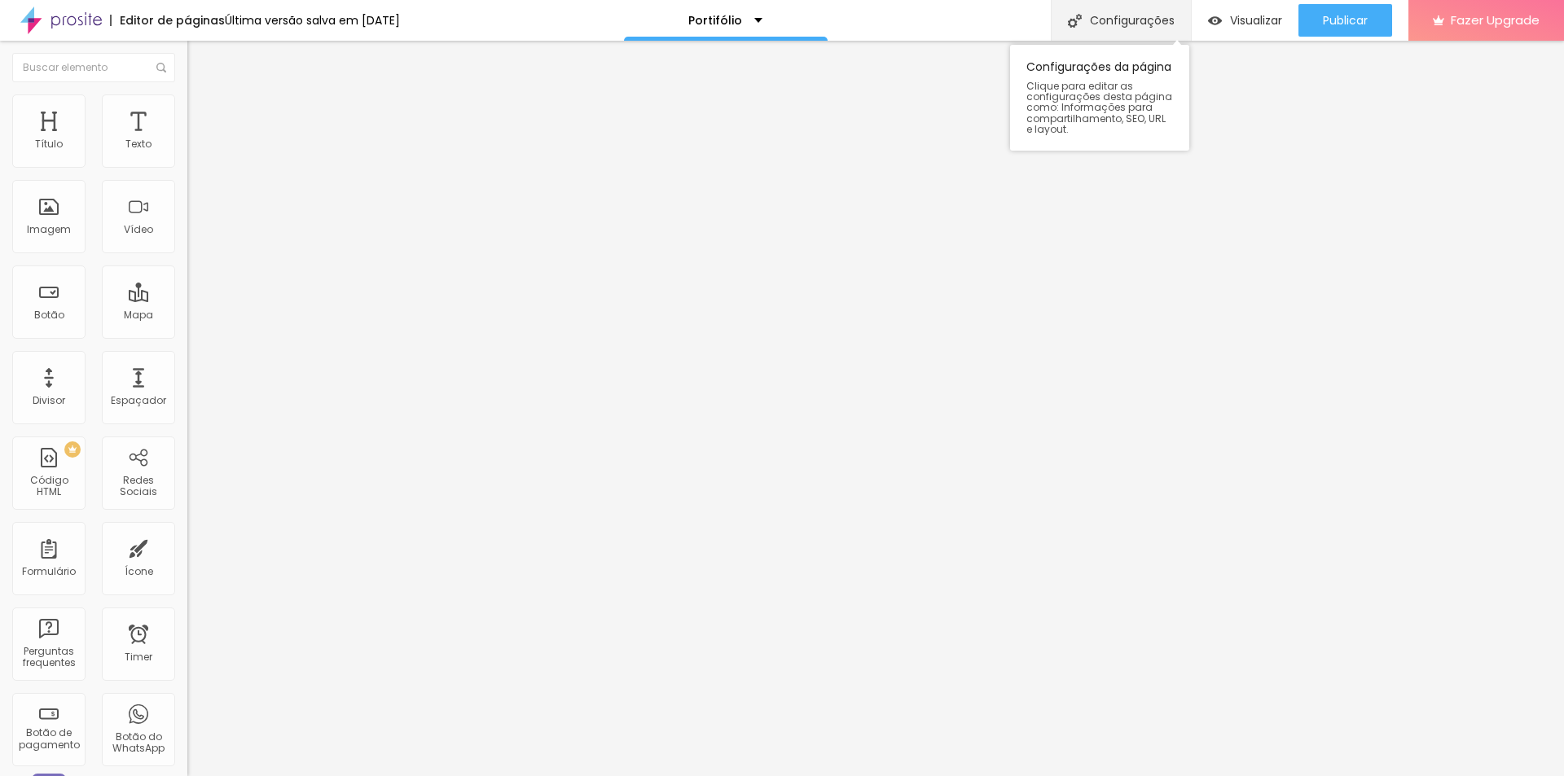 This screenshot has height=776, width=1564. Describe the element at coordinates (48, 739) in the screenshot. I see `div: Botão de pagamento` at that location.